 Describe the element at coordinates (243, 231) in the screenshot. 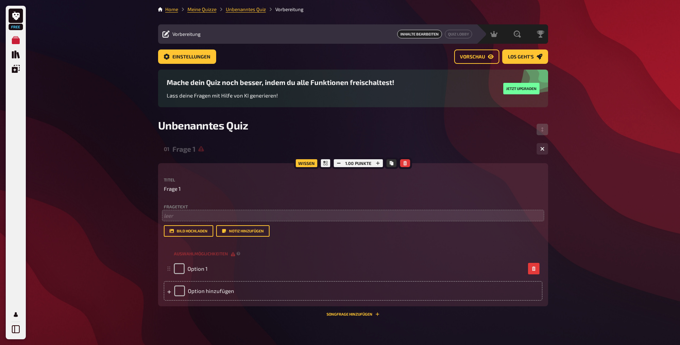

I see `button: Notiz hinzufügen` at that location.